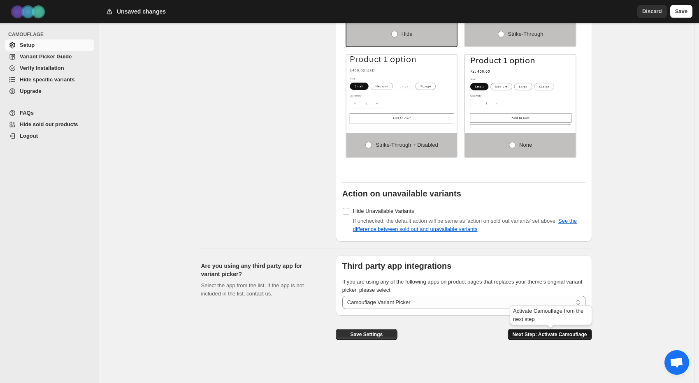 This screenshot has width=699, height=383. Describe the element at coordinates (42, 68) in the screenshot. I see `span: Verify Installation` at that location.